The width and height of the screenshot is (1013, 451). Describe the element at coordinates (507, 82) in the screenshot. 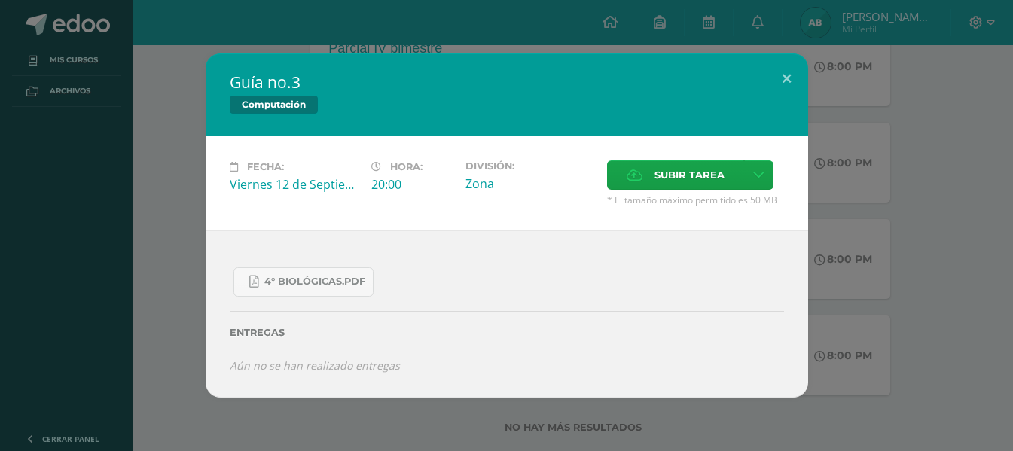

I see `h2: Guía no.3` at that location.